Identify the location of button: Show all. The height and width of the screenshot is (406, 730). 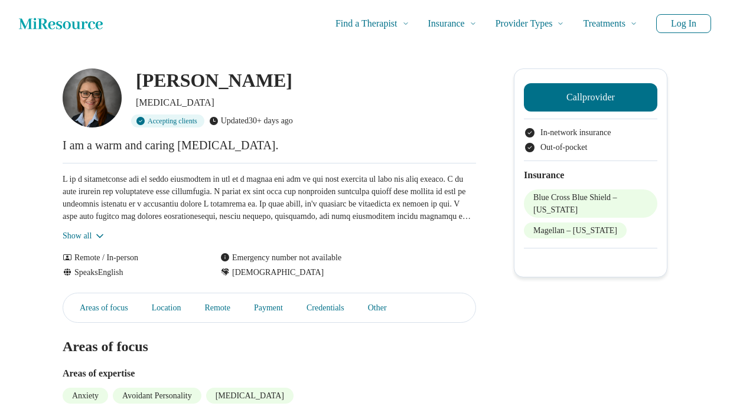
(86, 236).